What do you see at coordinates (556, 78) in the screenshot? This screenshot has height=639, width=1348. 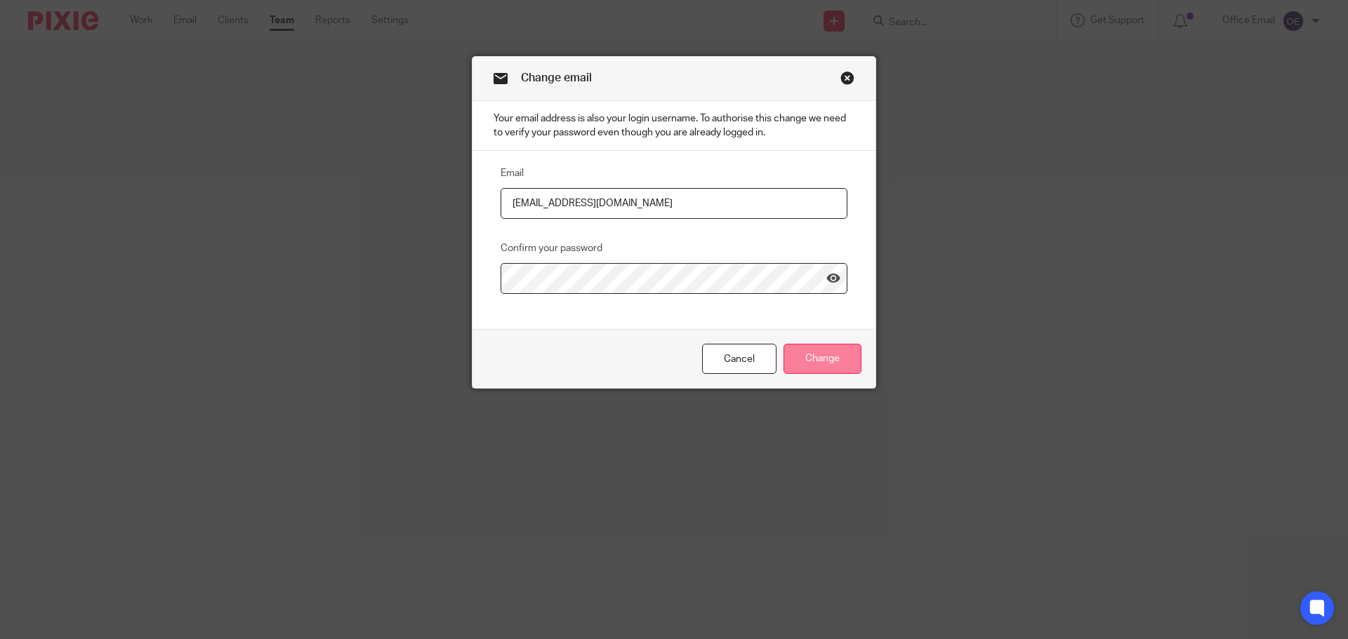 I see `span: Change email` at bounding box center [556, 78].